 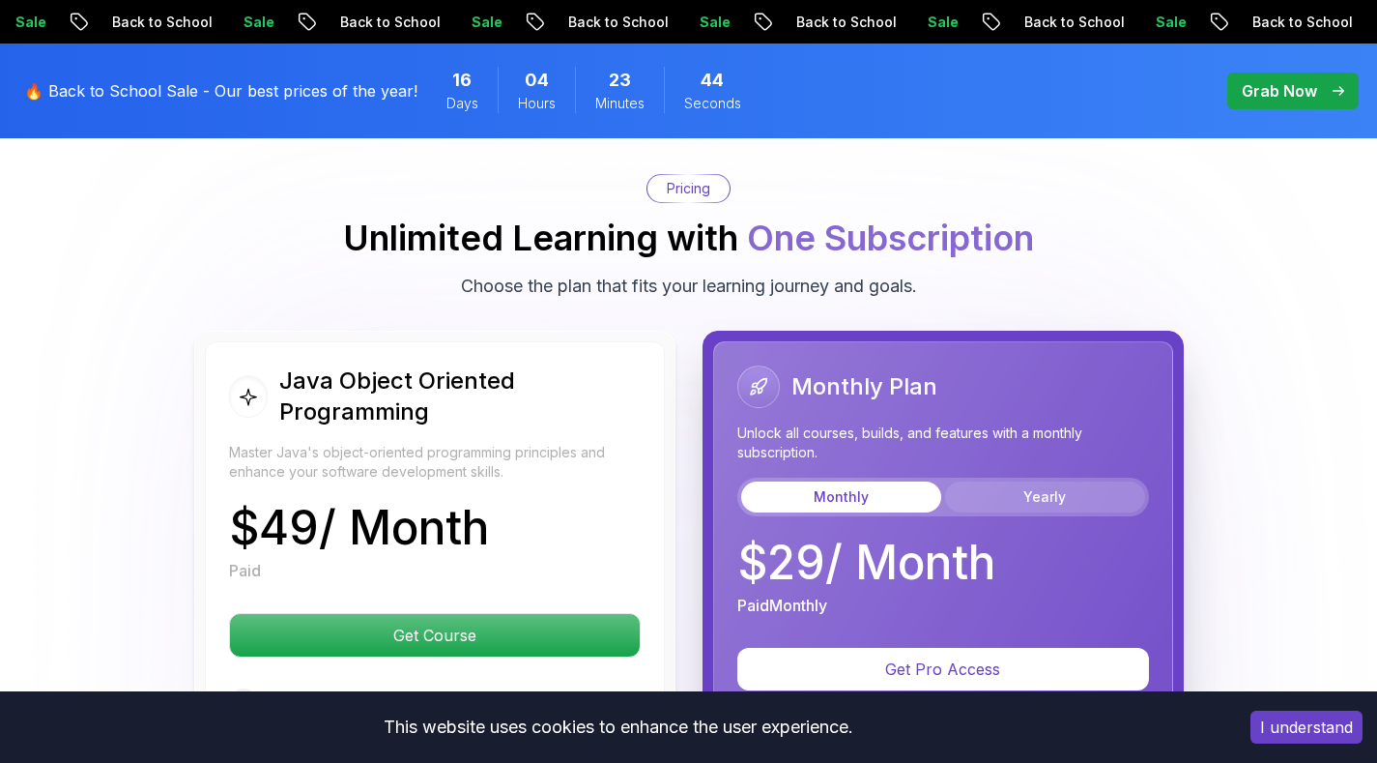 I want to click on span: 4 Hours, so click(x=536, y=80).